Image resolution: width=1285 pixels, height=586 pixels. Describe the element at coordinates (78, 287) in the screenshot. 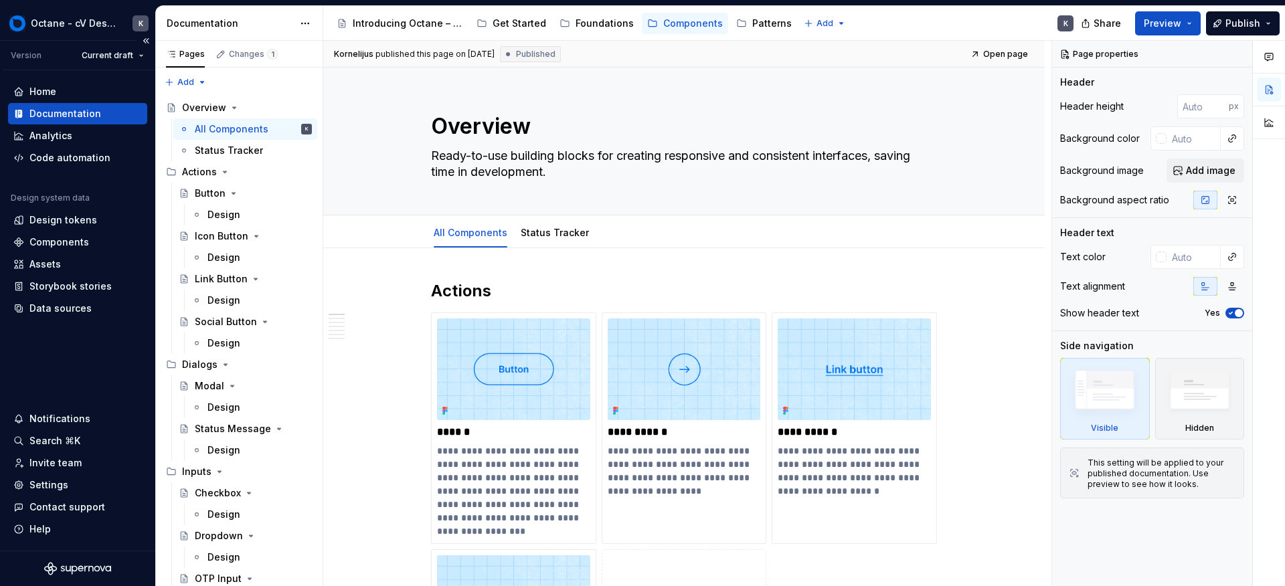

I see `a: Storybook stories` at that location.